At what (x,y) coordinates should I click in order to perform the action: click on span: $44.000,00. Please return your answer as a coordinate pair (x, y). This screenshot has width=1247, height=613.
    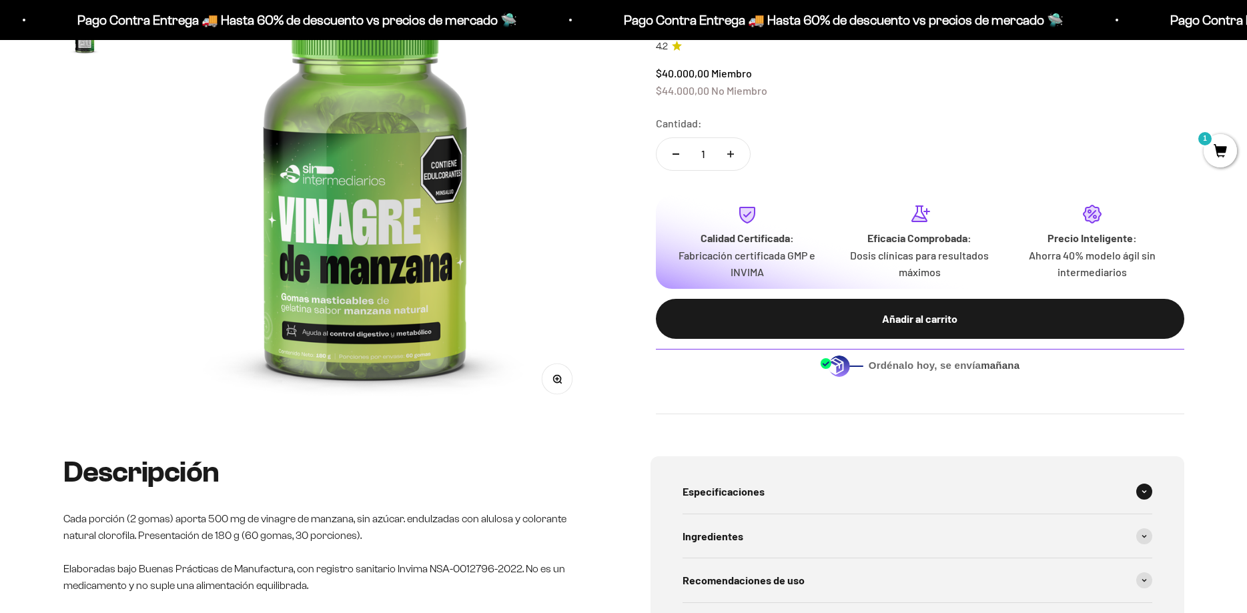
    Looking at the image, I should click on (683, 89).